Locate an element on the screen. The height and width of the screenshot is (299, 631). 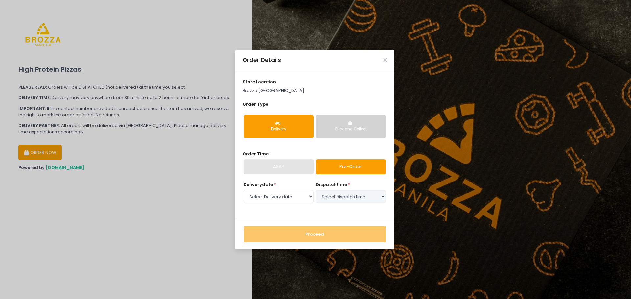
button: Click and Collect is located at coordinates (350, 126).